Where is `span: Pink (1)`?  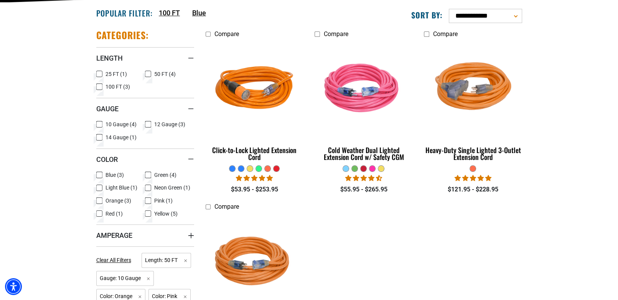 span: Pink (1) is located at coordinates (163, 201).